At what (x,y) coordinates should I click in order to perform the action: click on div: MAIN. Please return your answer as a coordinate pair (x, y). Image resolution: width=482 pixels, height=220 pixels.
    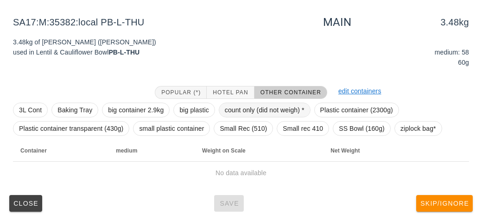
    Looking at the image, I should click on (337, 22).